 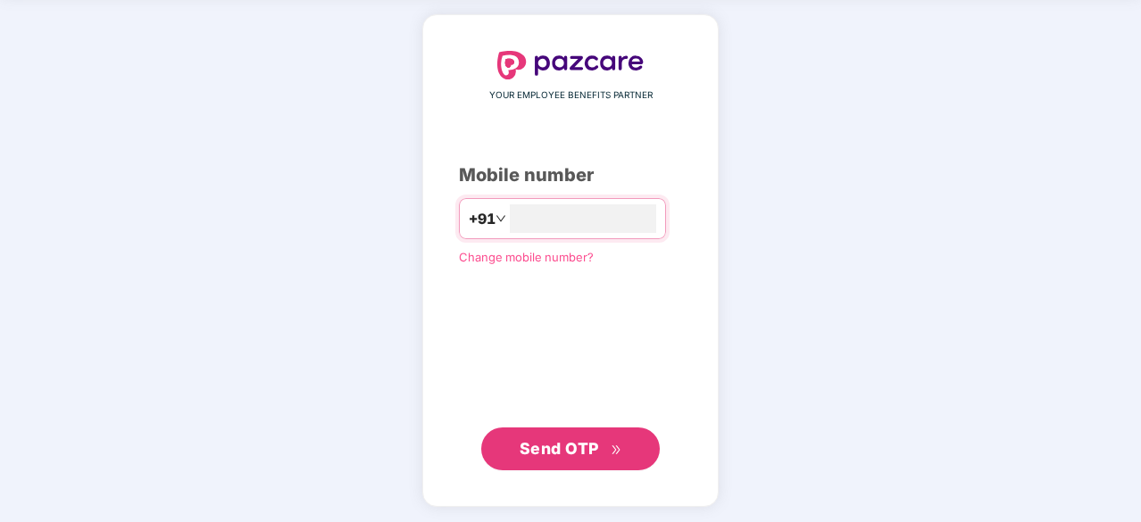 What do you see at coordinates (570, 449) in the screenshot?
I see `button: Send OTPdouble-right` at bounding box center [570, 449].